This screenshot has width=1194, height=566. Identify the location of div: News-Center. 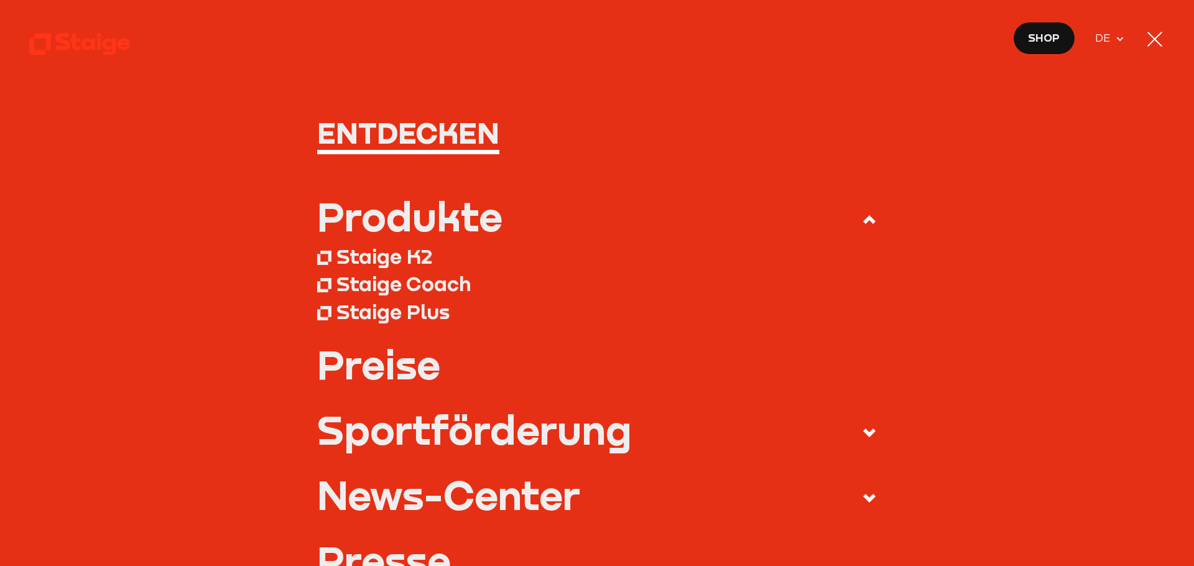
(448, 494).